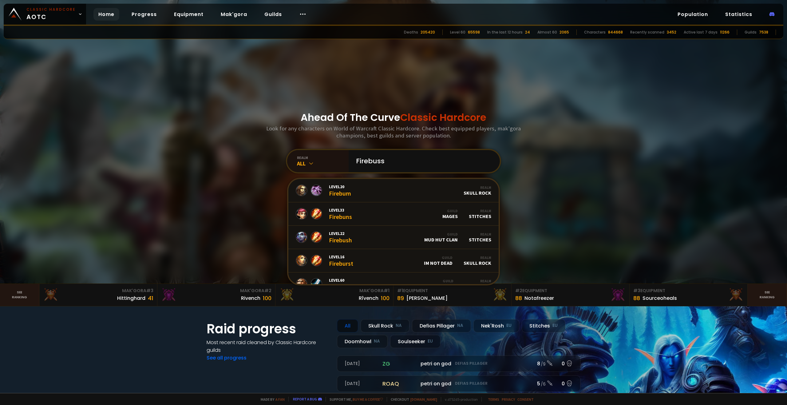 The width and height of the screenshot is (787, 405). Describe the element at coordinates (473, 32) in the screenshot. I see `div: 65598` at that location.